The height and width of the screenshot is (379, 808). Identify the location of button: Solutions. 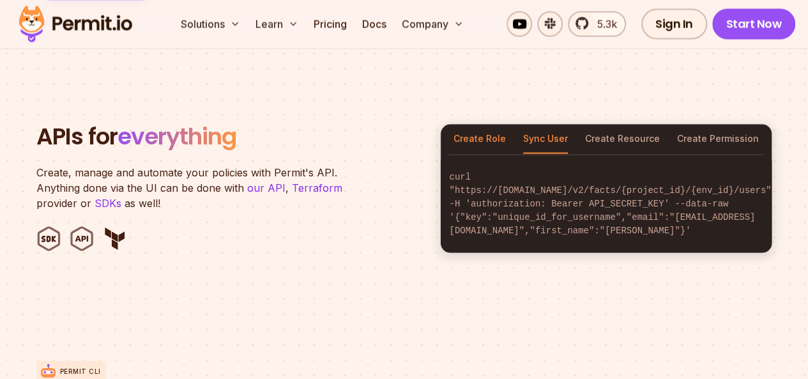
(210, 24).